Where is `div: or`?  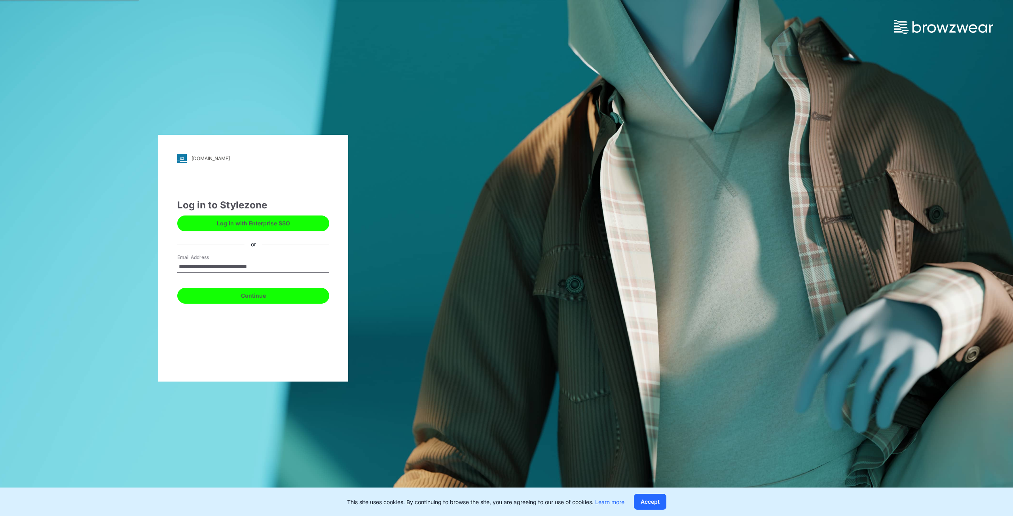 div: or is located at coordinates (253, 244).